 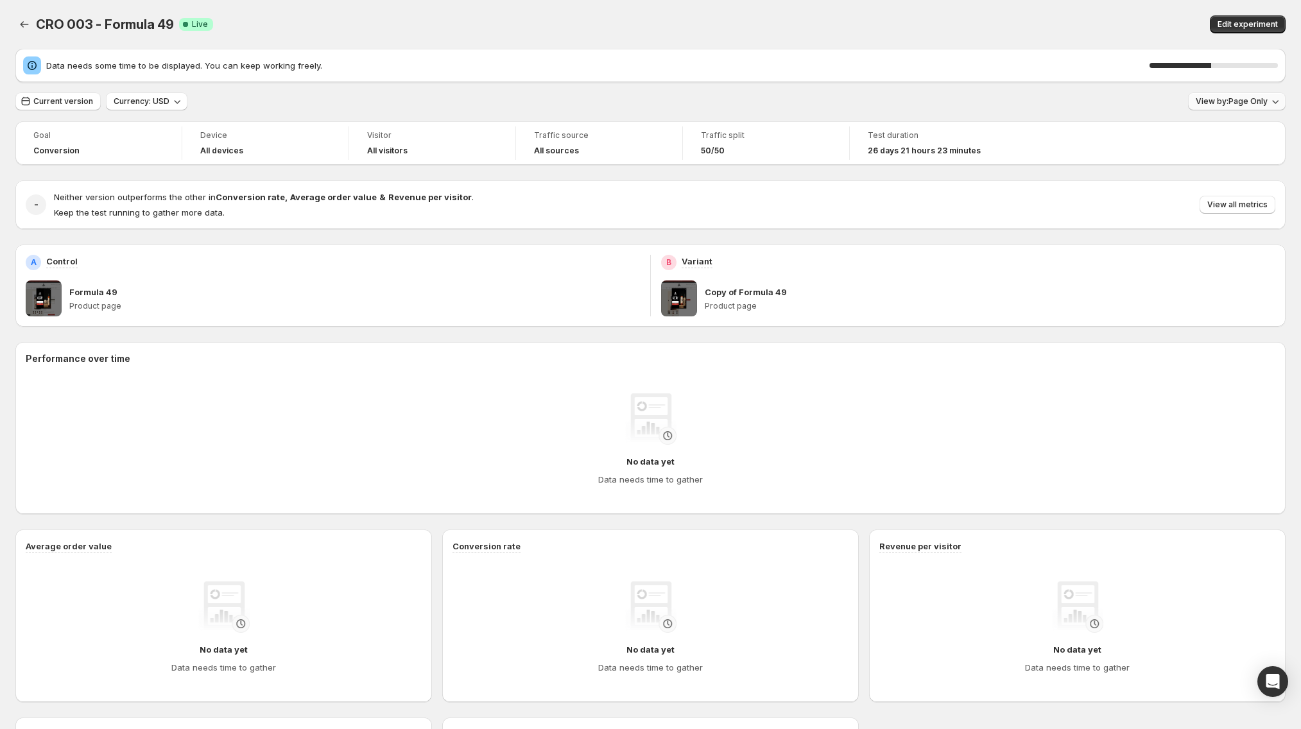 What do you see at coordinates (934, 143) in the screenshot?
I see `a: Test duration26 days 21 hours 23 minutes` at bounding box center [934, 143].